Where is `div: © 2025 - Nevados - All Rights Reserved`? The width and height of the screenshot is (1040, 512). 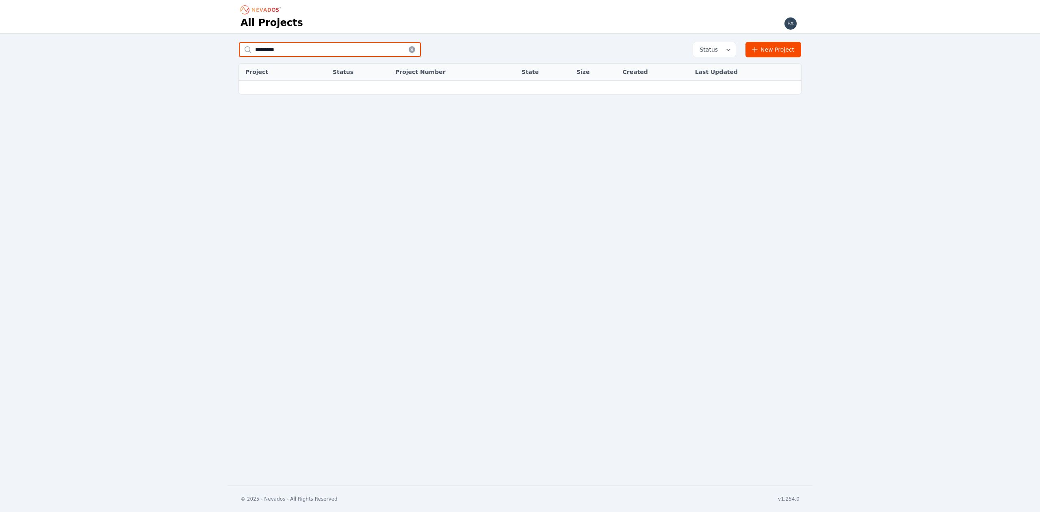 div: © 2025 - Nevados - All Rights Reserved is located at coordinates (289, 499).